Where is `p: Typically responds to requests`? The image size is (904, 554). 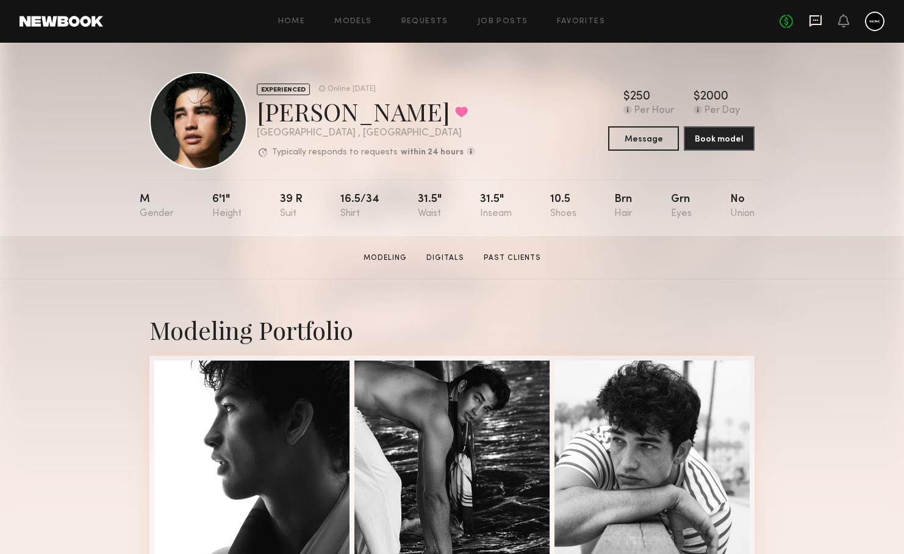 p: Typically responds to requests is located at coordinates (335, 152).